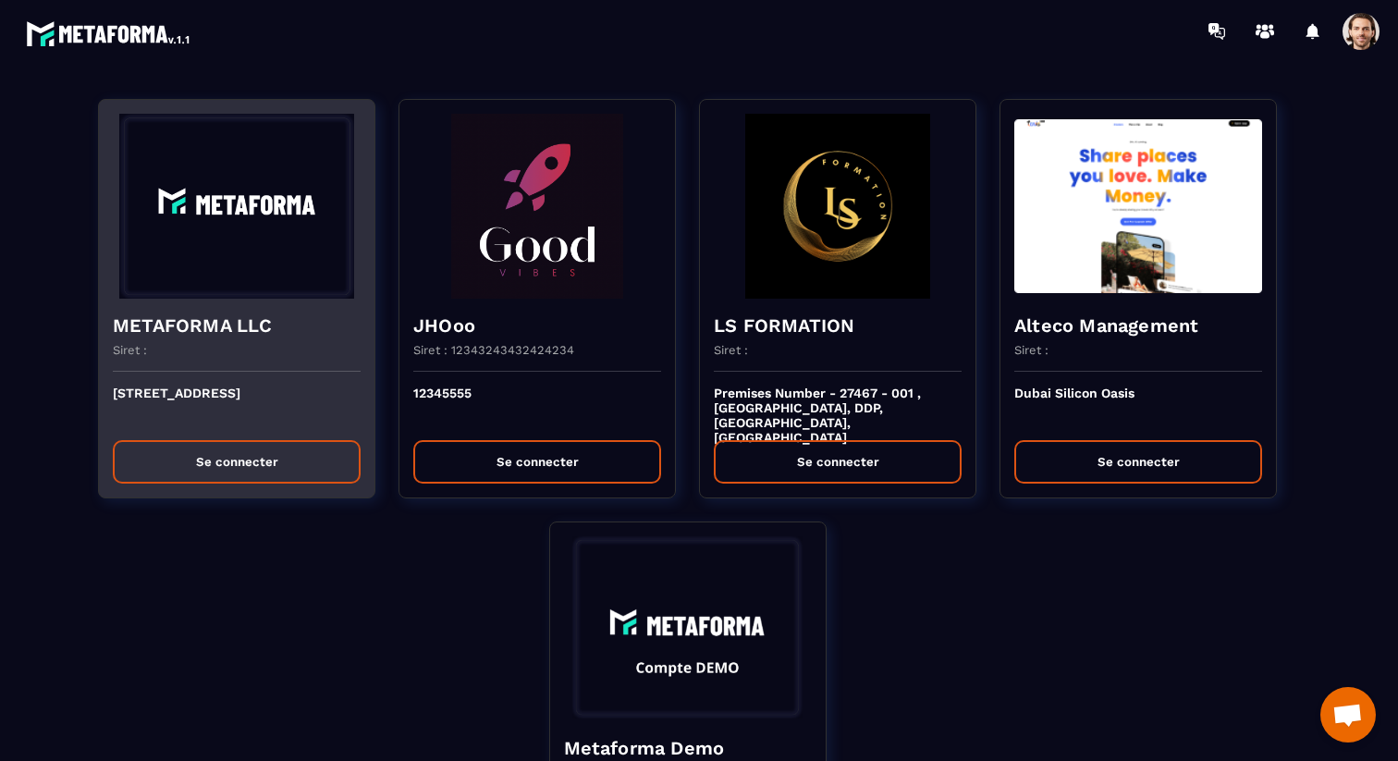 This screenshot has width=1398, height=761. Describe the element at coordinates (1138, 406) in the screenshot. I see `p: Dubai Silicon Oasis` at that location.